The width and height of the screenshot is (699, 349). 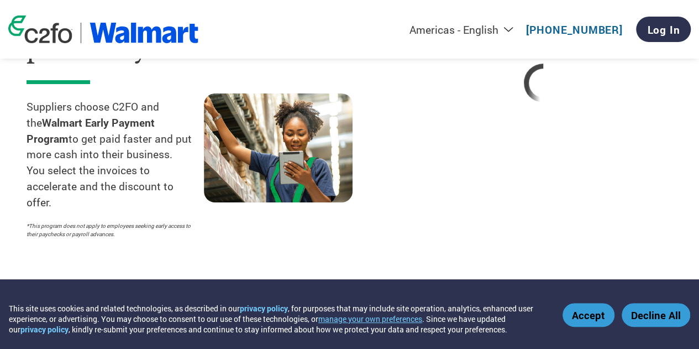 I want to click on button: manage your own preferences, so click(x=370, y=318).